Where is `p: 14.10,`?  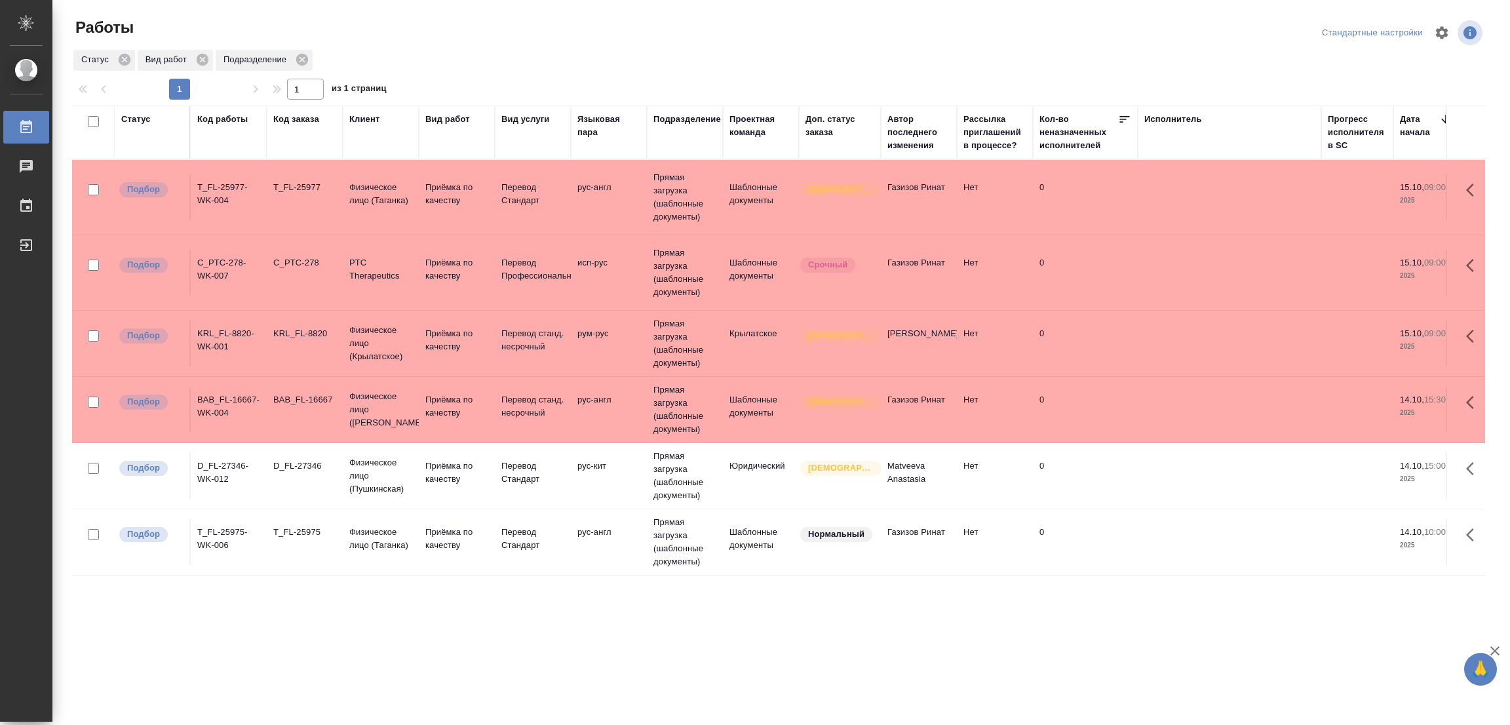
p: 14.10, is located at coordinates (1412, 399).